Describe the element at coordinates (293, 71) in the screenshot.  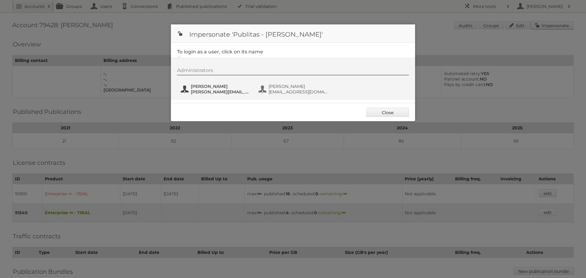
I see `div: Administrators` at that location.